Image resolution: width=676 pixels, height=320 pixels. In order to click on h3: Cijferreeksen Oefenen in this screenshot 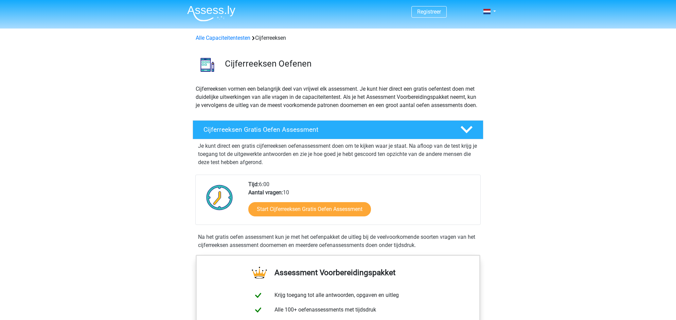, I will do `click(351, 64)`.